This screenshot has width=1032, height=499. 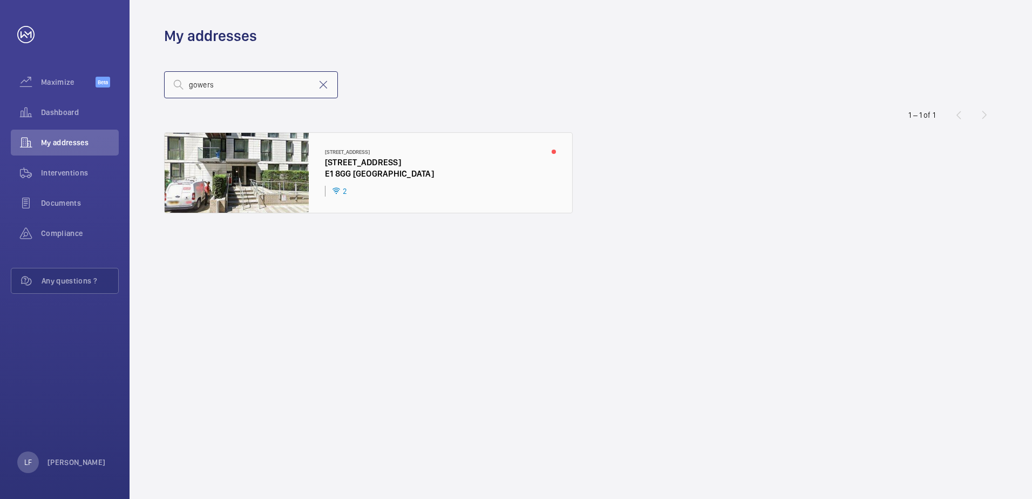 I want to click on p: LF, so click(x=28, y=462).